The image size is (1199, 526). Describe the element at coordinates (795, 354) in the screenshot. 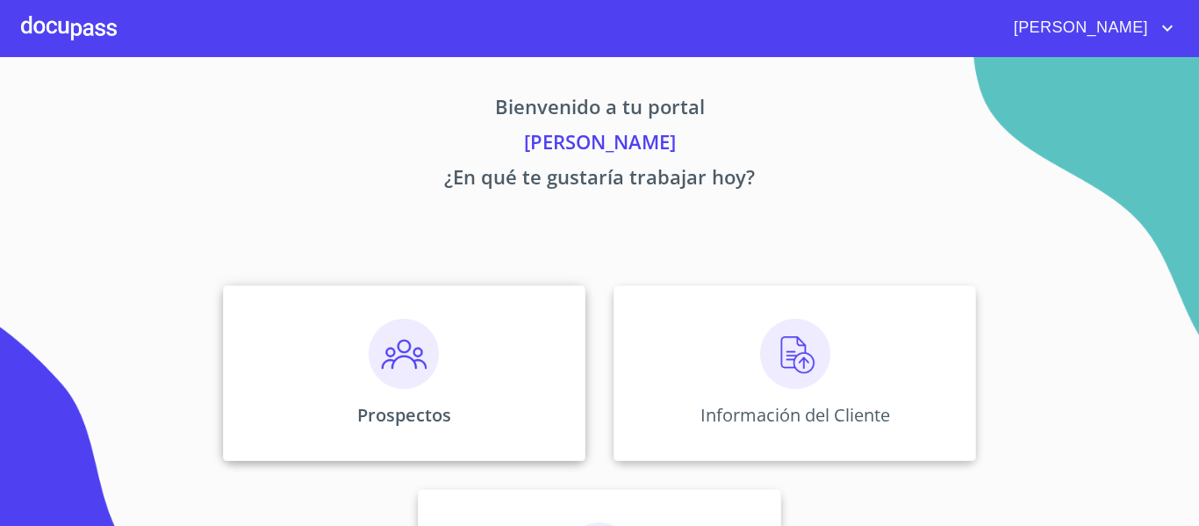

I see `img: carga.png` at that location.